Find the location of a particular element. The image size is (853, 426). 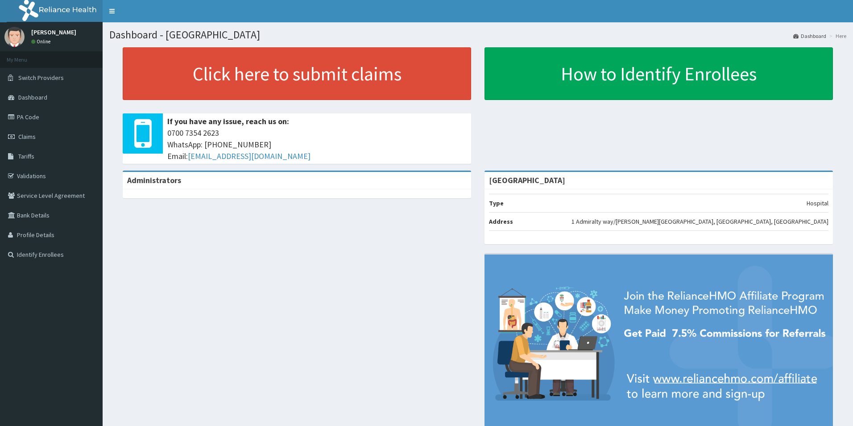

span: Tariffs is located at coordinates (26, 156).